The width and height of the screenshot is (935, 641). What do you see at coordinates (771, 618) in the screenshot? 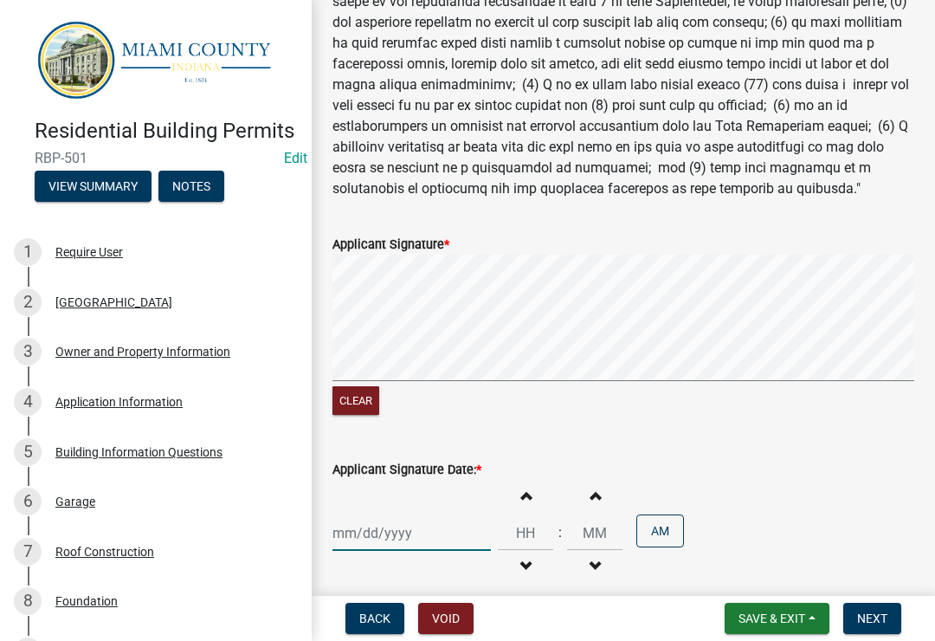
I see `span: Save & Exit` at bounding box center [771, 618].